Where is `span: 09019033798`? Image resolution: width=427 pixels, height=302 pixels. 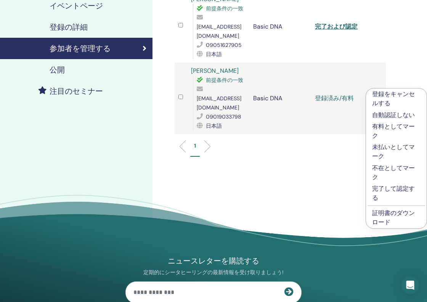 span: 09019033798 is located at coordinates (224, 117).